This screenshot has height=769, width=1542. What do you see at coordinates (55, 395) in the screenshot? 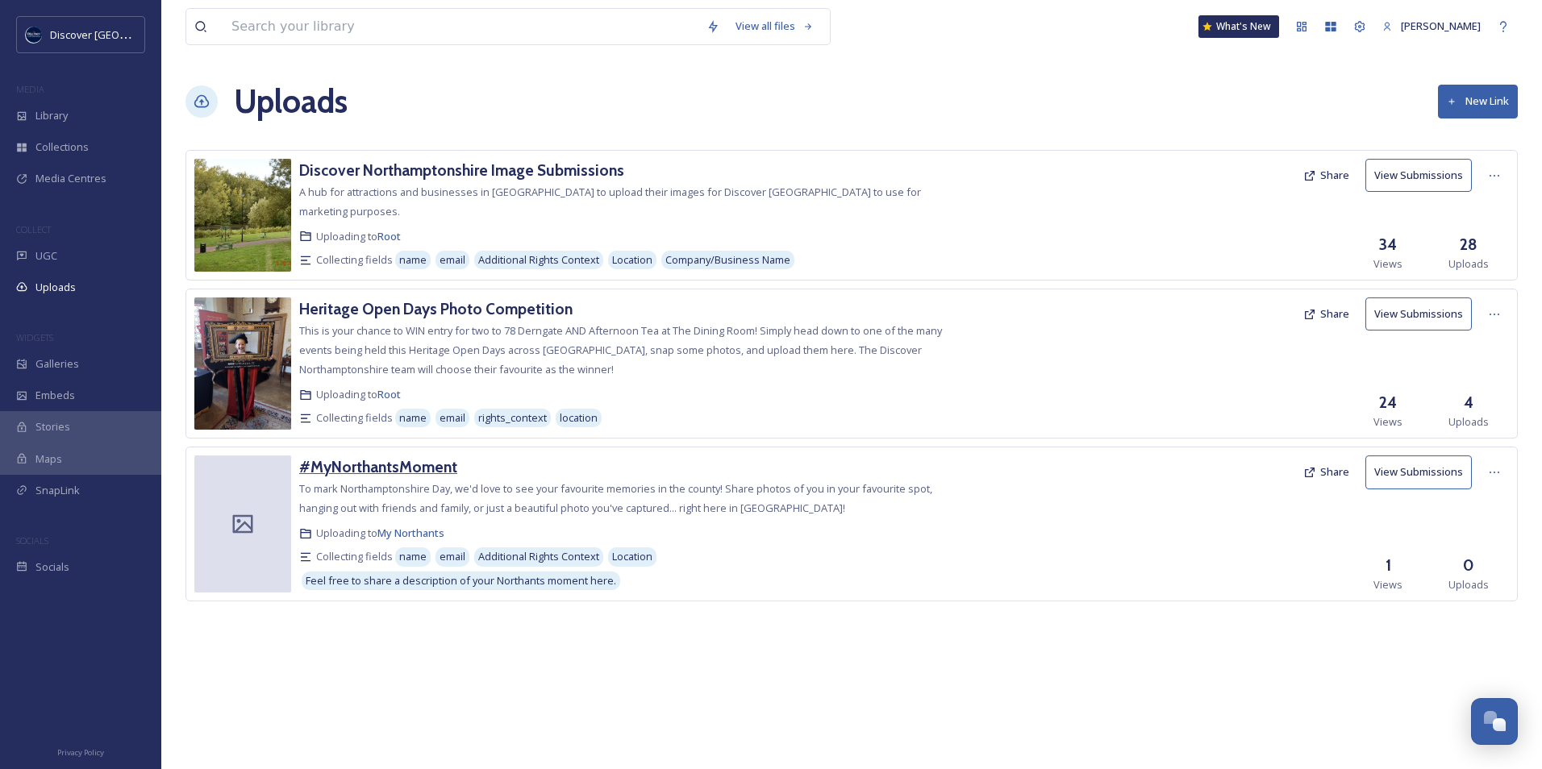
I see `span: Embeds` at bounding box center [55, 395].